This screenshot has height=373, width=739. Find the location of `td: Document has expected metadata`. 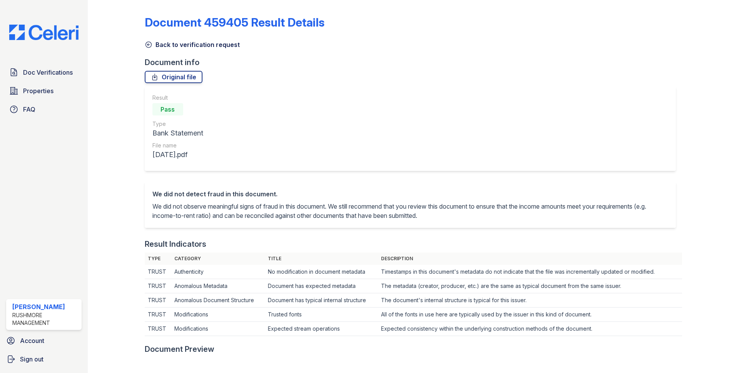

td: Document has expected metadata is located at coordinates (321, 286).